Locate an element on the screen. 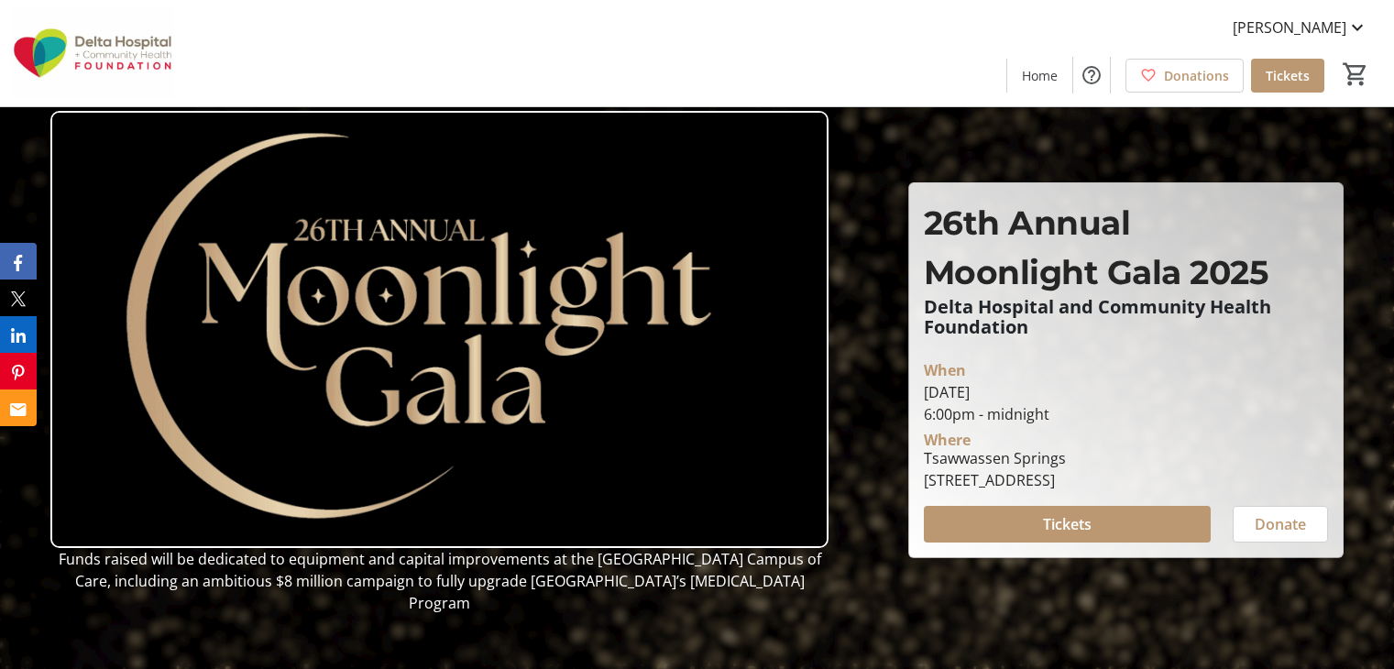 Image resolution: width=1394 pixels, height=669 pixels. p: Moonlight Gala 2025 is located at coordinates (1126, 272).